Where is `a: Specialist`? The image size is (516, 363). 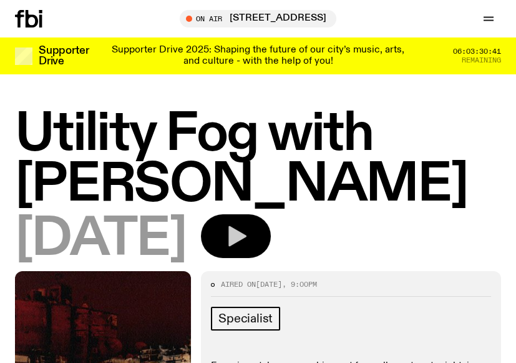
a: Specialist is located at coordinates (245, 318).